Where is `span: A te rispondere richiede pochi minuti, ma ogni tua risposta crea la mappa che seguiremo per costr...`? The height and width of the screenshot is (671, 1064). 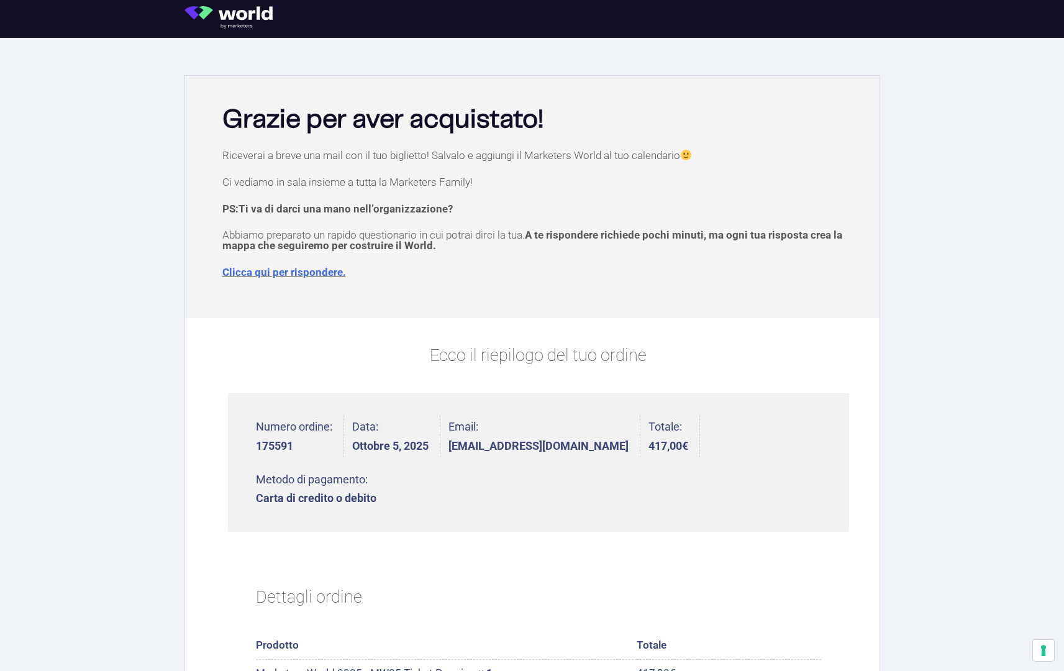 span: A te rispondere richiede pochi minuti, ma ogni tua risposta crea la mappa che seguiremo per costr... is located at coordinates (532, 240).